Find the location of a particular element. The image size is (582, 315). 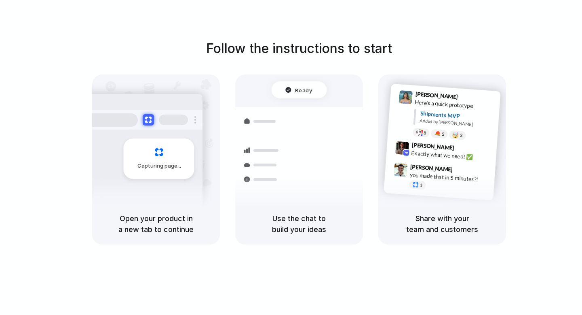

span: 8 is located at coordinates (425, 133).